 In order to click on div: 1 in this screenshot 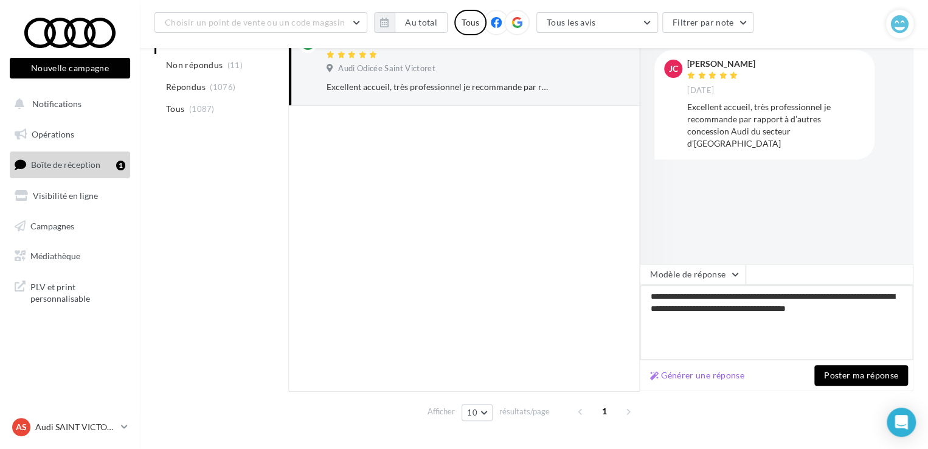, I will do `click(120, 165)`.